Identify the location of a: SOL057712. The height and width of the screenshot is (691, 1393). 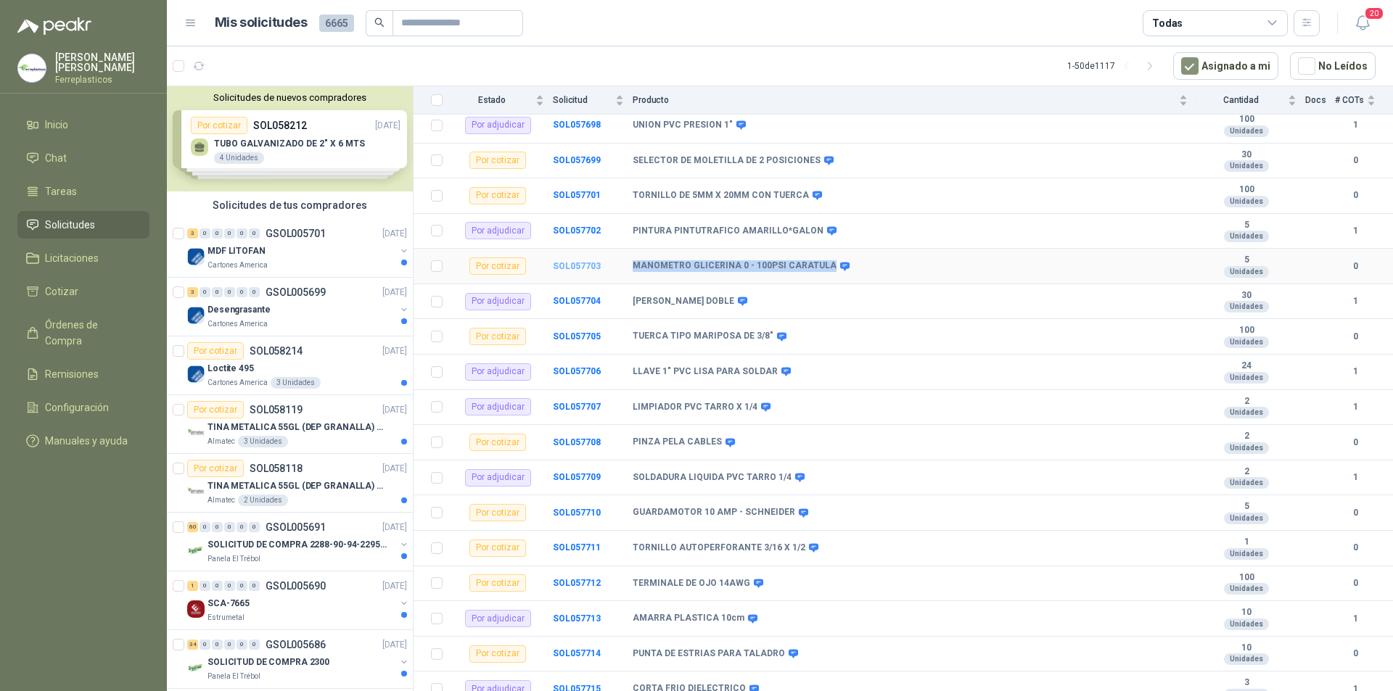
(577, 583).